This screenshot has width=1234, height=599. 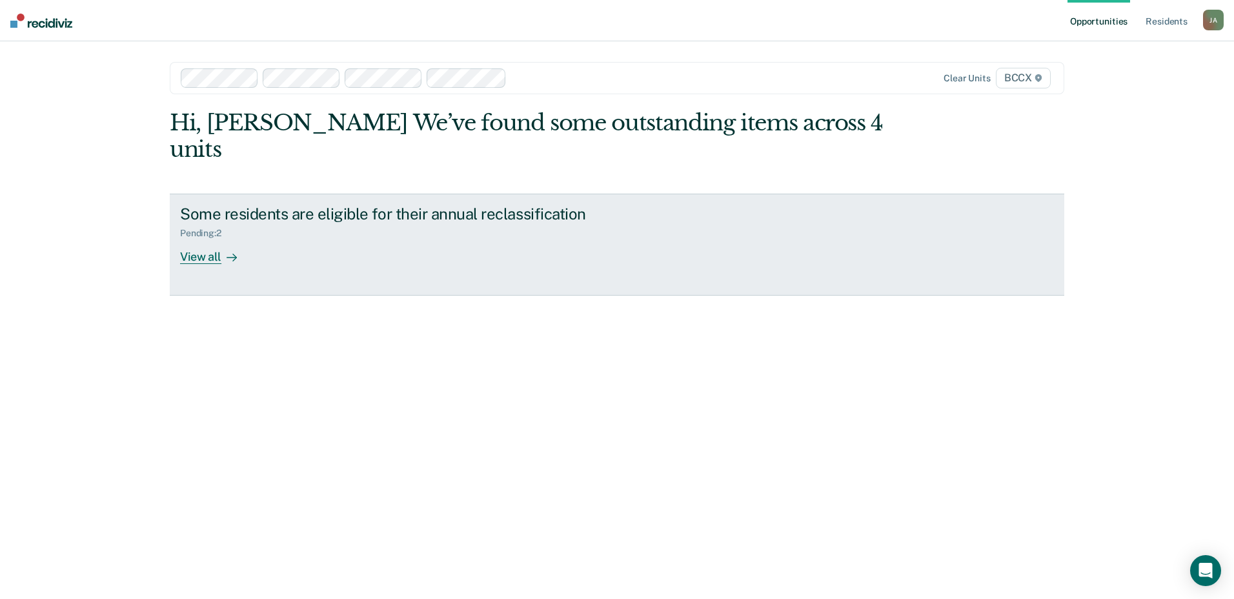 What do you see at coordinates (206, 233) in the screenshot?
I see `div: Pending : 2` at bounding box center [206, 233].